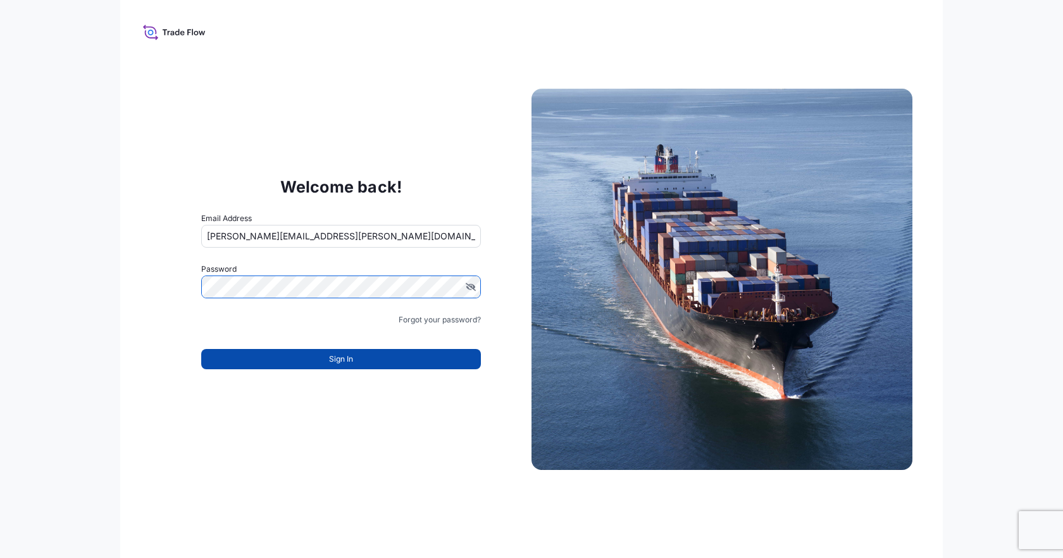  Describe the element at coordinates (722, 279) in the screenshot. I see `img: Ship illustration` at that location.